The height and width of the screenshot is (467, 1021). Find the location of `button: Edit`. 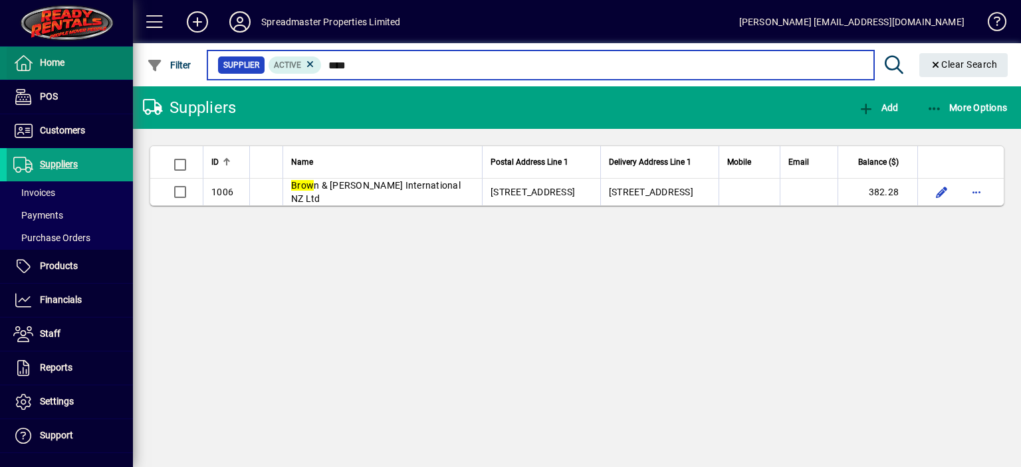

button: Edit is located at coordinates (942, 192).